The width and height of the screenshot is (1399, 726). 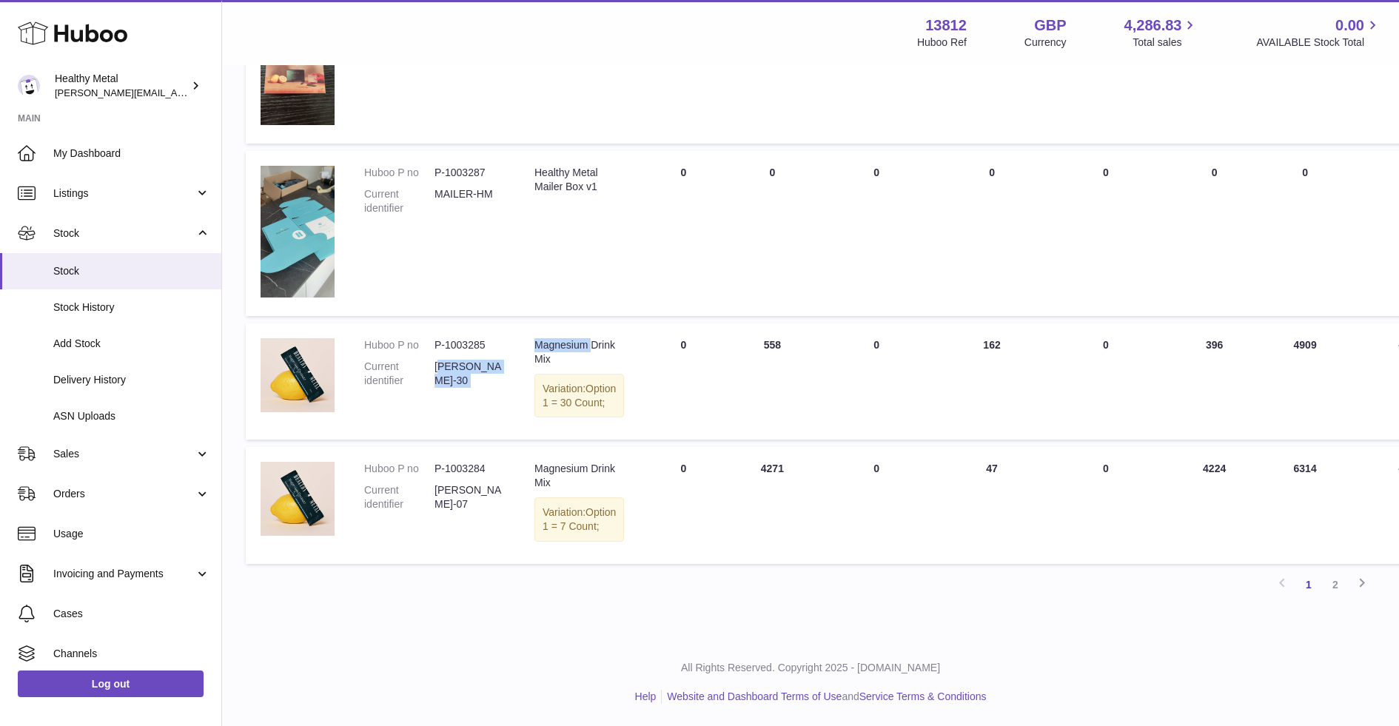 I want to click on span: 0.00, so click(x=1349, y=25).